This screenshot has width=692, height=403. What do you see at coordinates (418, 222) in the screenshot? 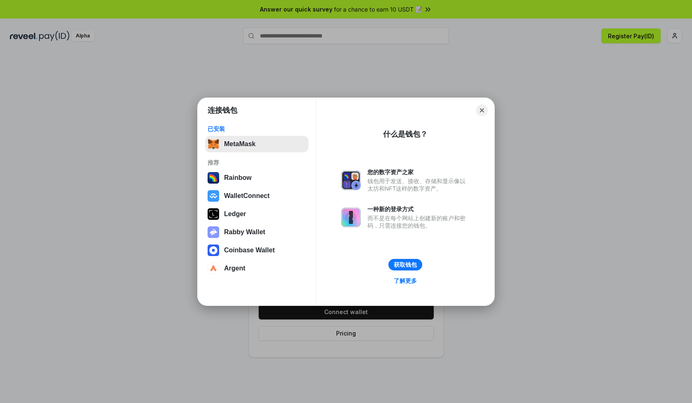
I see `div: 而不是在每个网站上创建新的账户和密码，只需连接您的钱包。` at bounding box center [418, 222].